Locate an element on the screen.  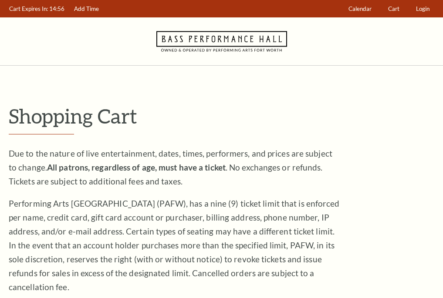
a: Login is located at coordinates (423, 9).